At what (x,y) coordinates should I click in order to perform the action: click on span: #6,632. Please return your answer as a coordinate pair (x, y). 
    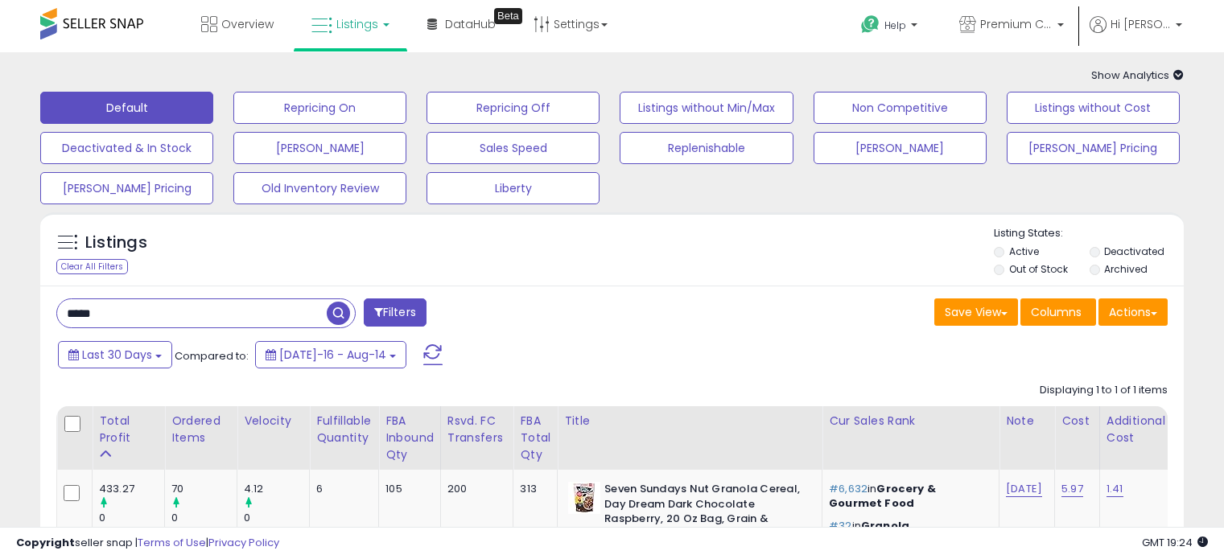
    Looking at the image, I should click on (848, 488).